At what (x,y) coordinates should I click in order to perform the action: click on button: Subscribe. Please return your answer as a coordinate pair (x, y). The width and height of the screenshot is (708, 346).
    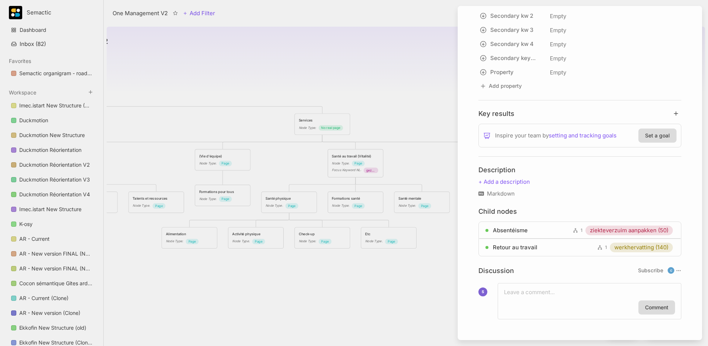
    Looking at the image, I should click on (650, 270).